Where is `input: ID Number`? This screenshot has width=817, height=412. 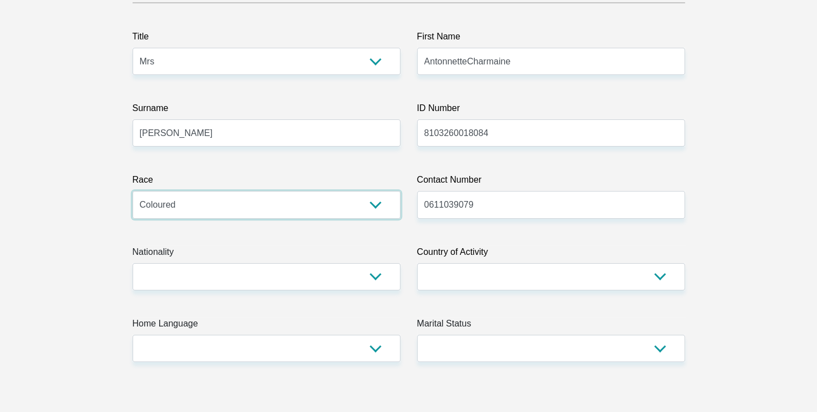 input: ID Number is located at coordinates (551, 133).